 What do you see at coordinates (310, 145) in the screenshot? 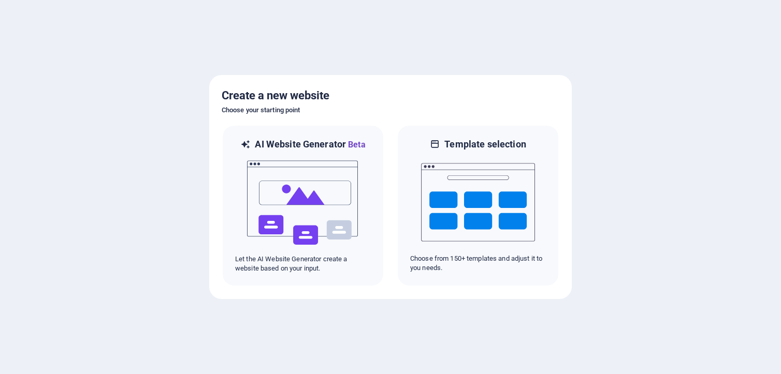
I see `h6: AI Website Generator` at bounding box center [310, 145].